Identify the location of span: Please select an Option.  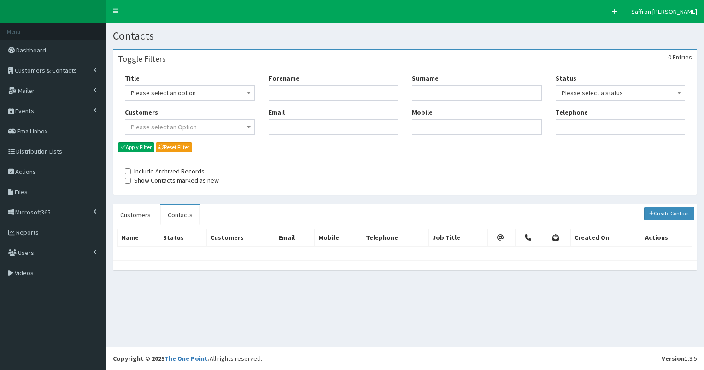
(163, 127).